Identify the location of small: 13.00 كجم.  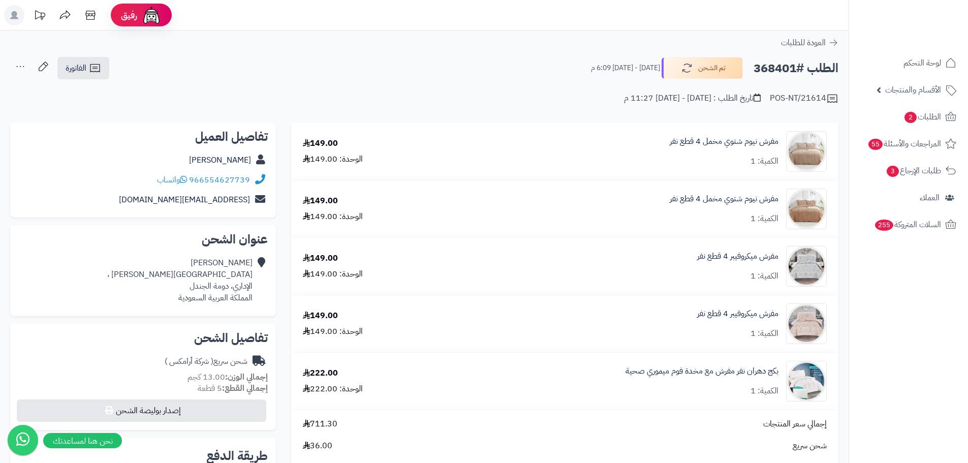
(228, 377).